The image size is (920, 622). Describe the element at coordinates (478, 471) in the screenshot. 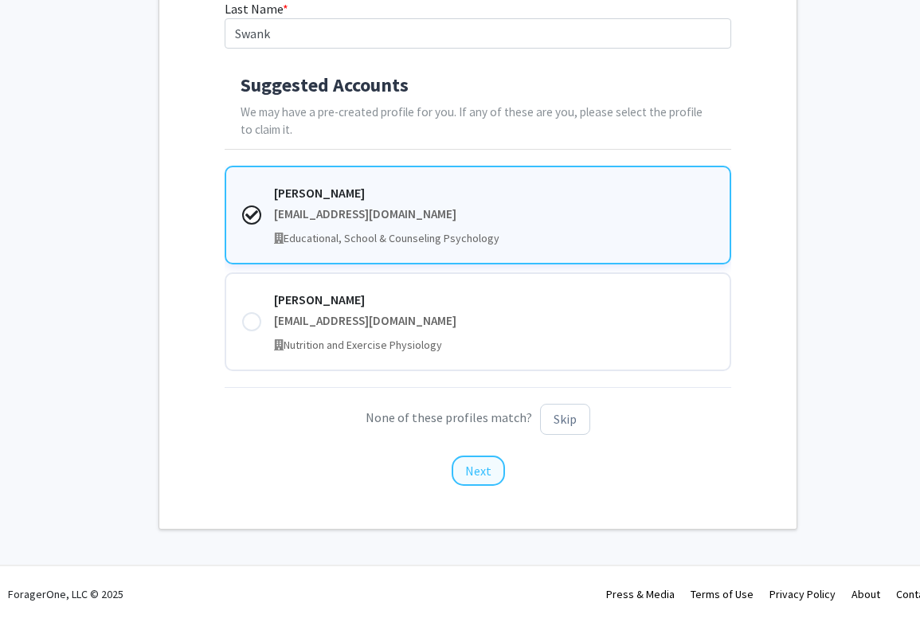

I see `button: Next` at that location.